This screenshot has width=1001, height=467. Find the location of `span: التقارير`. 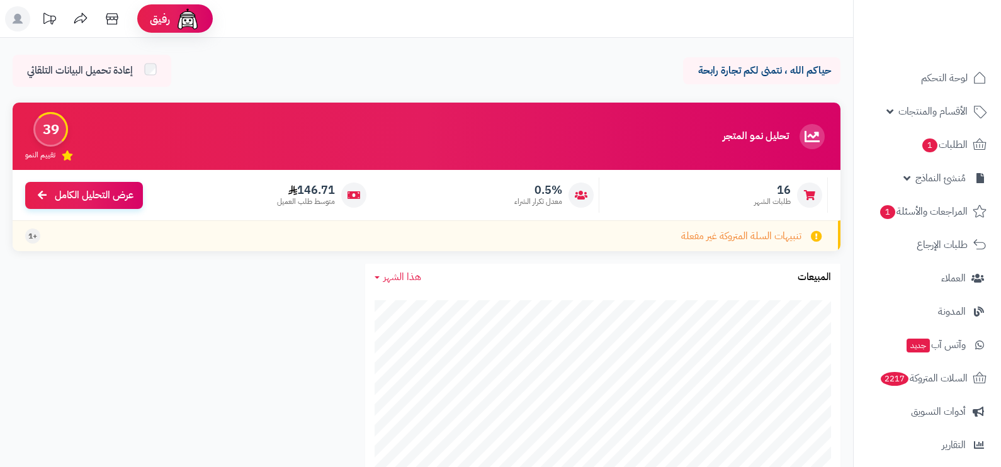

span: التقارير is located at coordinates (954, 445).